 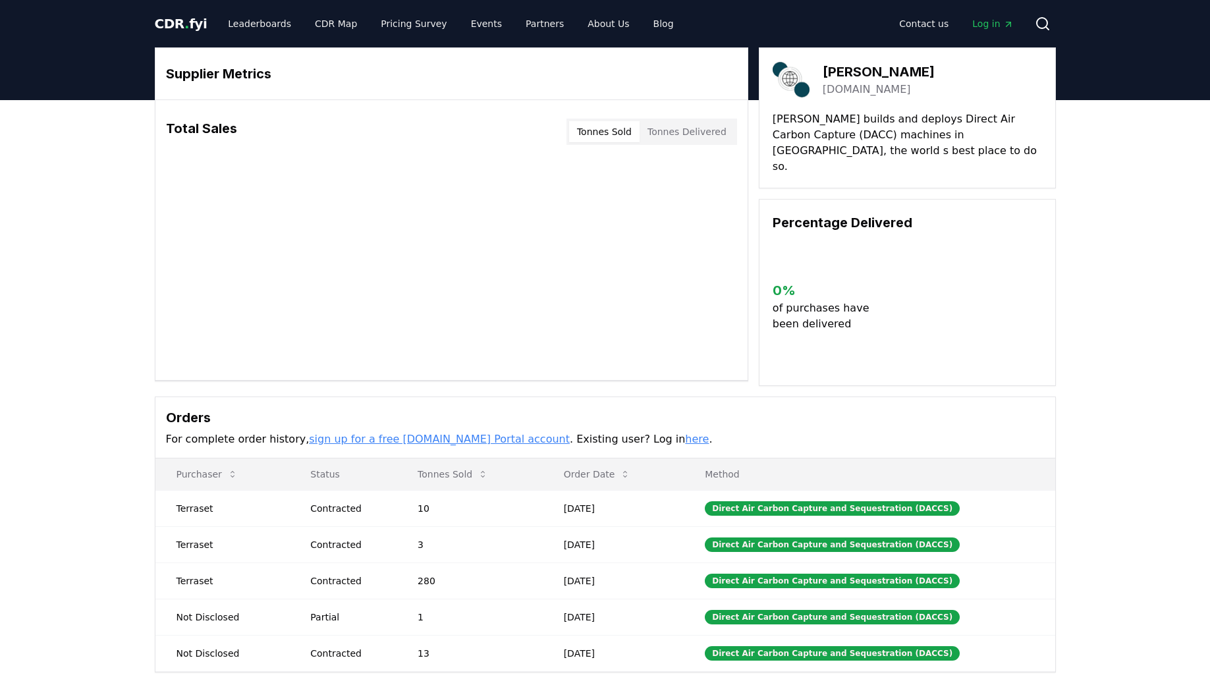 I want to click on h3: 0 %, so click(x=826, y=290).